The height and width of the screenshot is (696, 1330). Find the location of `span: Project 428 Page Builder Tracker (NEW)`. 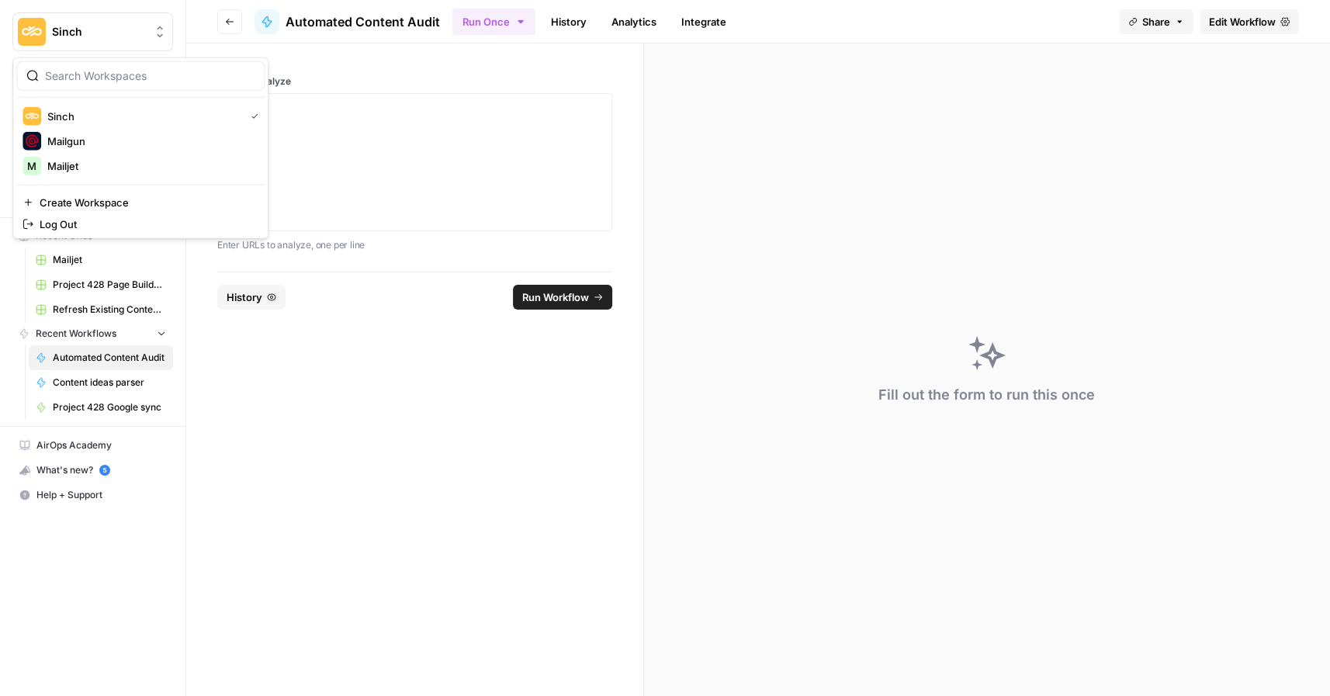

span: Project 428 Page Builder Tracker (NEW) is located at coordinates (109, 285).